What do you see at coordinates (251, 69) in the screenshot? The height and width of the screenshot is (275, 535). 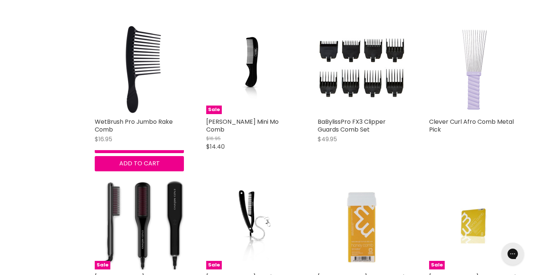 I see `img: Wahl Mini Mo Comb` at bounding box center [251, 69].